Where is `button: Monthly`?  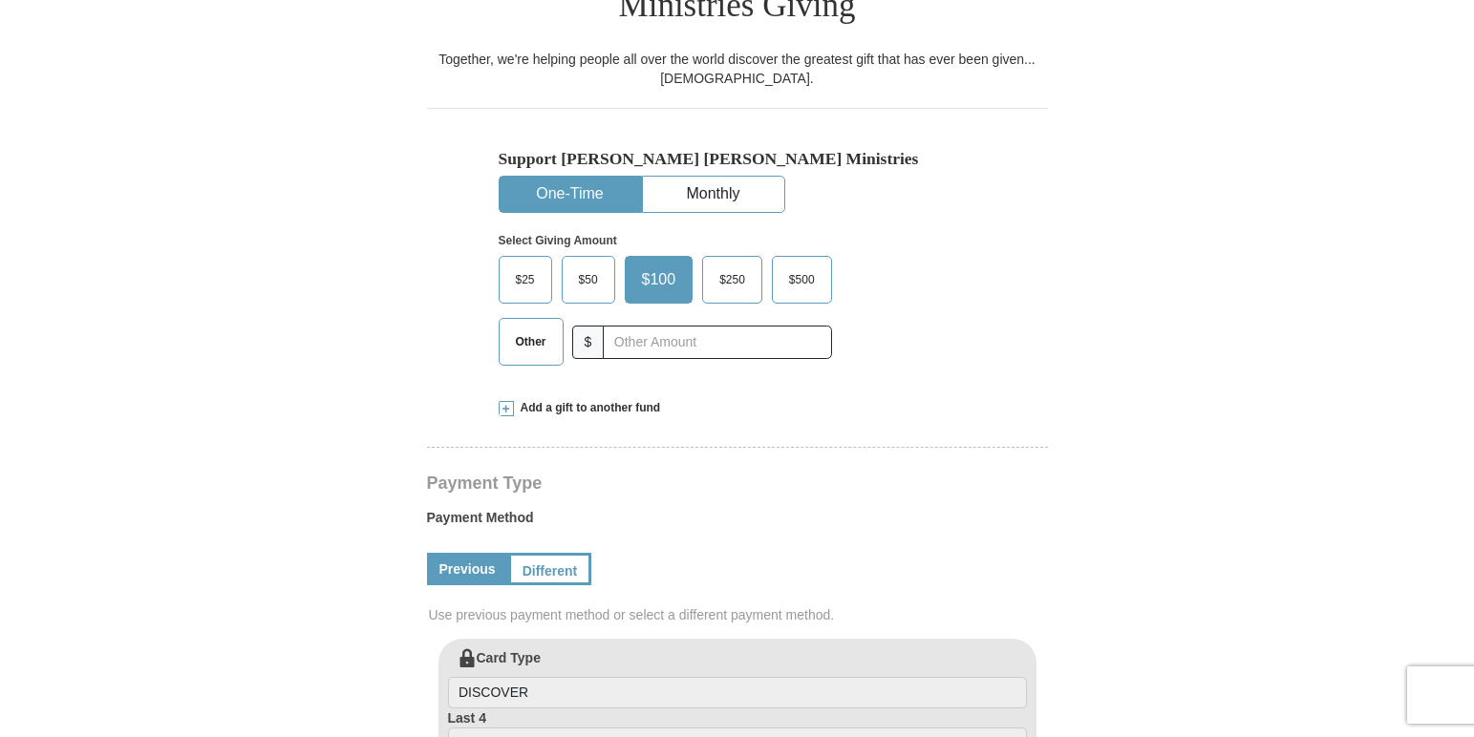
button: Monthly is located at coordinates (714, 194).